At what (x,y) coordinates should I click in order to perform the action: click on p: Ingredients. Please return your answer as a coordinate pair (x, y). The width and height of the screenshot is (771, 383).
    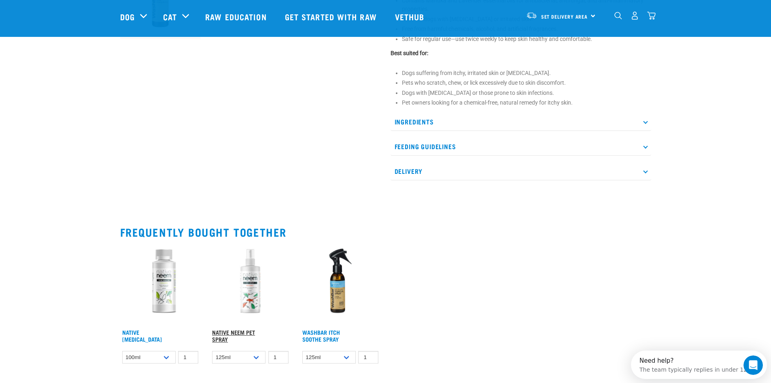
    Looking at the image, I should click on (521, 121).